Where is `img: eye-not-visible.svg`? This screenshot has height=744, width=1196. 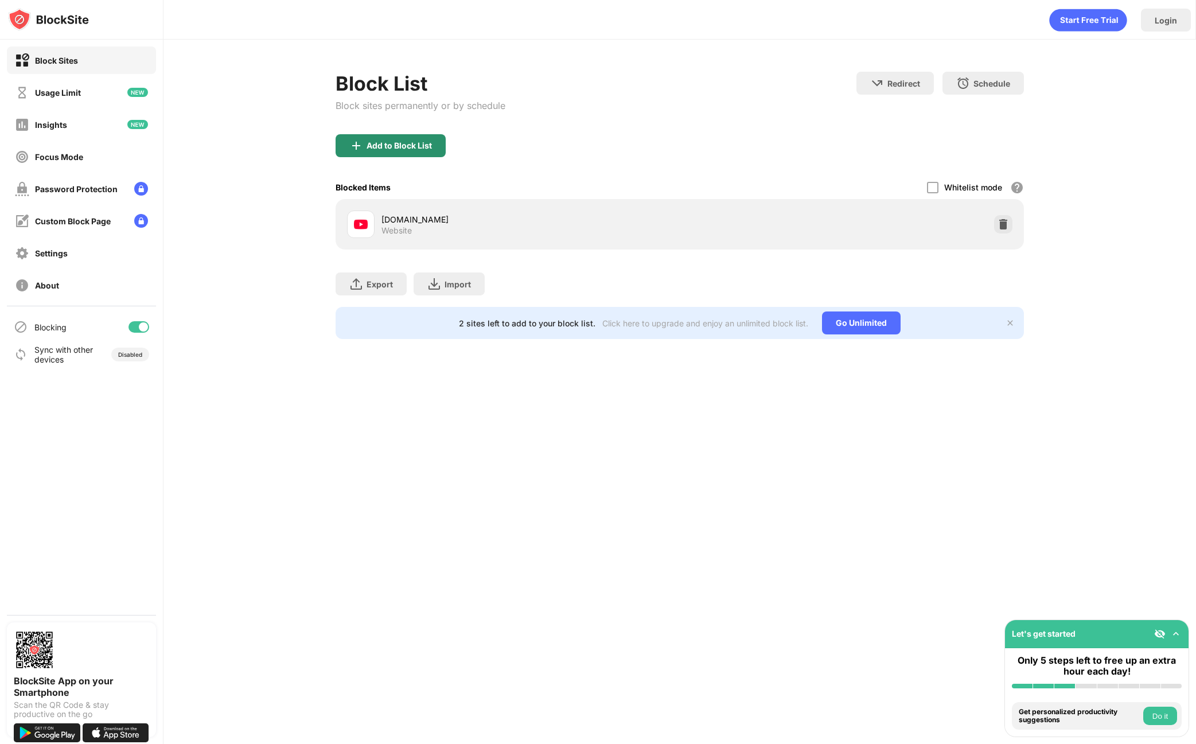
img: eye-not-visible.svg is located at coordinates (1160, 634).